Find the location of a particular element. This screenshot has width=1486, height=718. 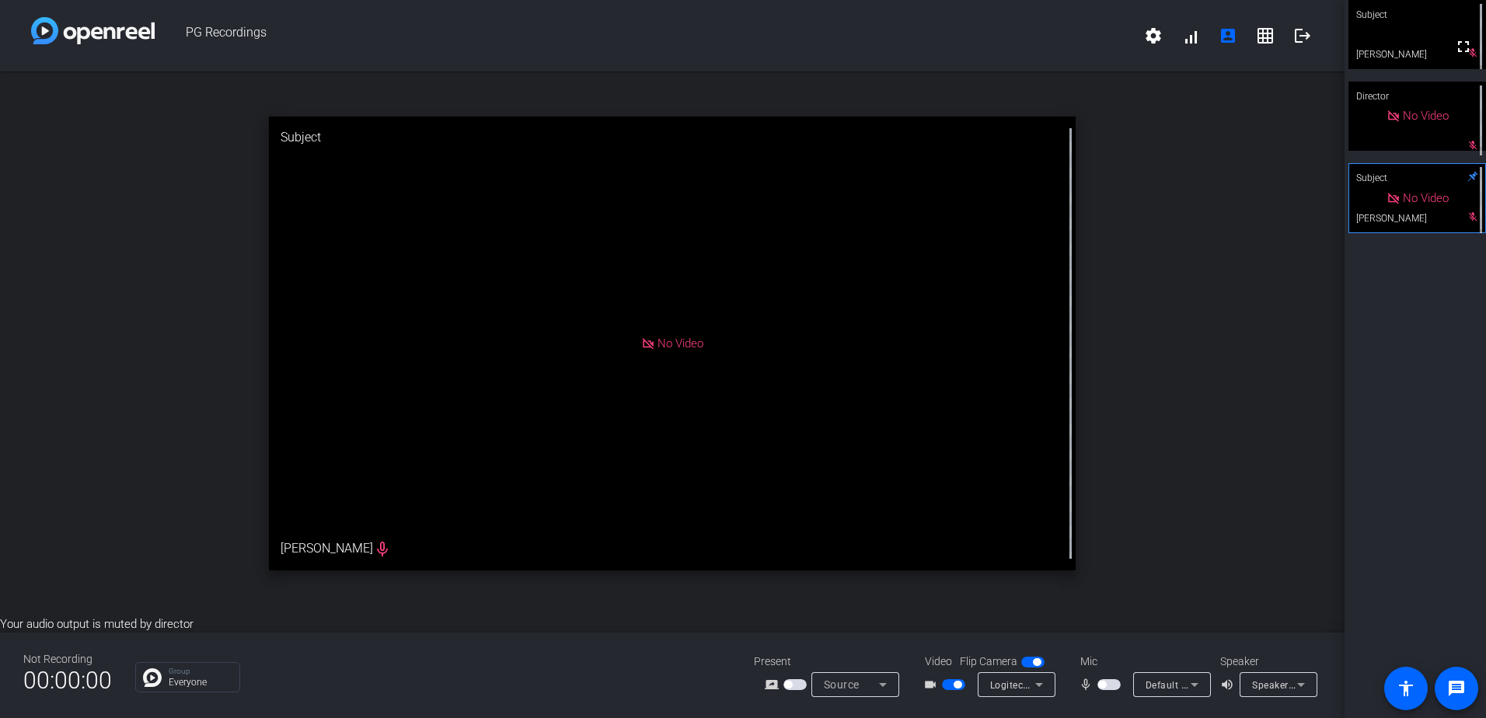

span: PG Recordings is located at coordinates (644, 36).